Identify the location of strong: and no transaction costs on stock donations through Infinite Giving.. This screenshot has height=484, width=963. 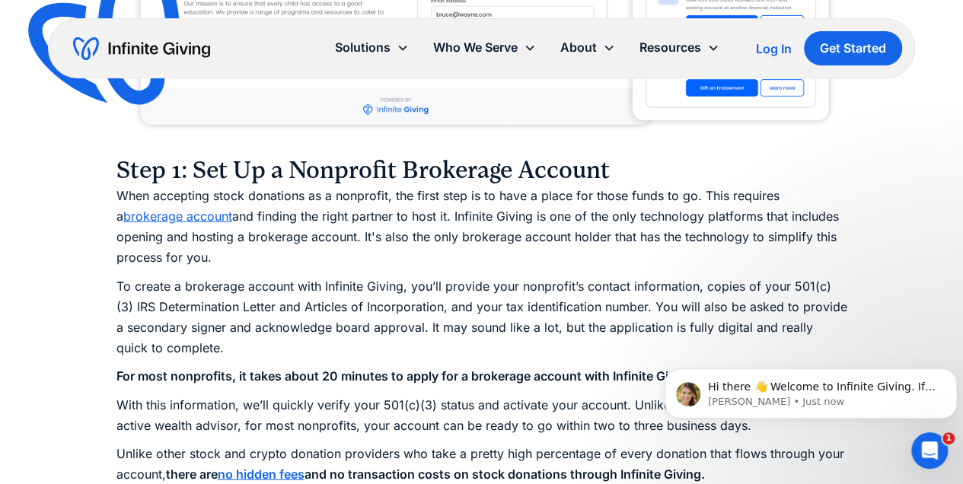
(505, 474).